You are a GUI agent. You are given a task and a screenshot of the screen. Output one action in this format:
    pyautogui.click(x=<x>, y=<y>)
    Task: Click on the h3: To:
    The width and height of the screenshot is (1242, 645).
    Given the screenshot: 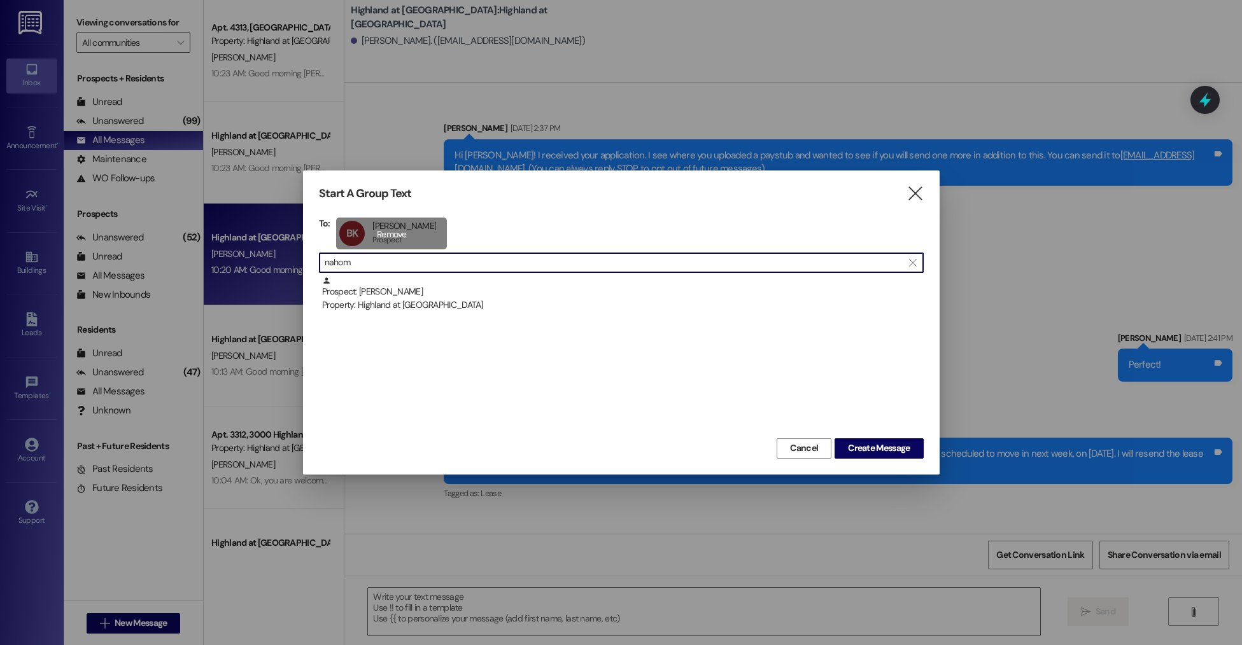 What is the action you would take?
    pyautogui.click(x=325, y=223)
    